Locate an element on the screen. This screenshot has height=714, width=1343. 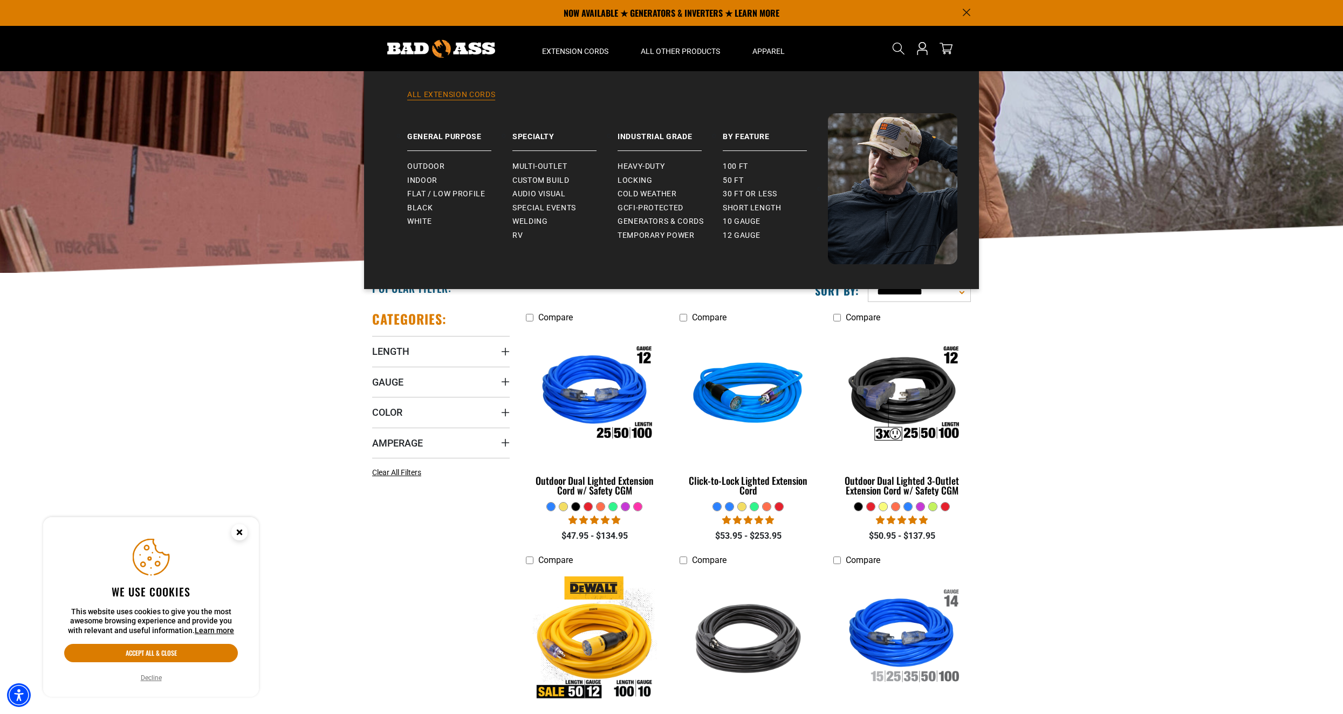
a: Audio Visual is located at coordinates (565, 194).